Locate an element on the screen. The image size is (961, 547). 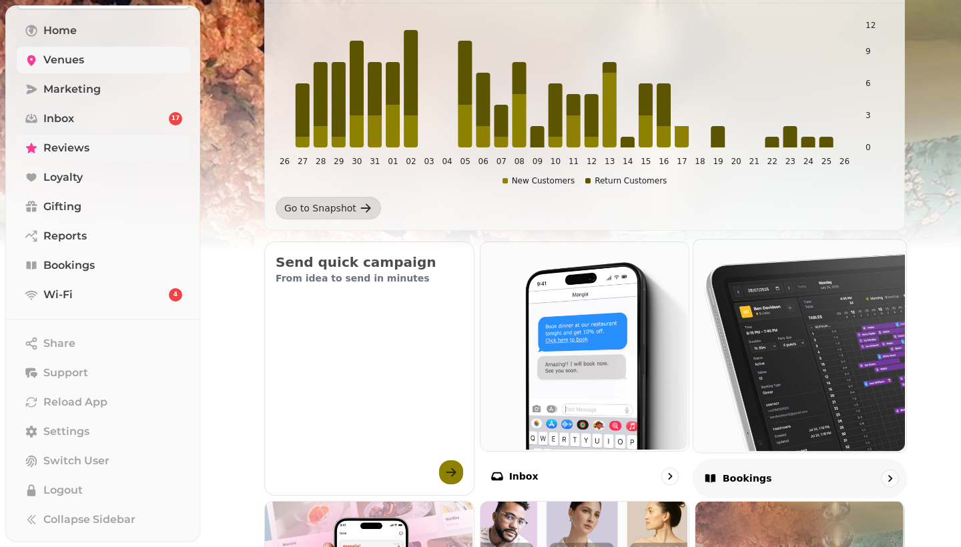
span: Settings is located at coordinates (66, 432).